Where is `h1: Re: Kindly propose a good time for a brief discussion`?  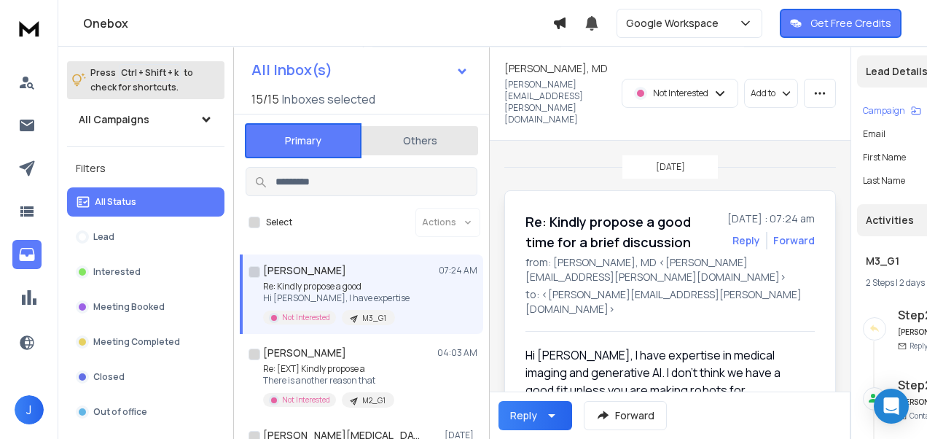 h1: Re: Kindly propose a good time for a brief discussion is located at coordinates (621, 232).